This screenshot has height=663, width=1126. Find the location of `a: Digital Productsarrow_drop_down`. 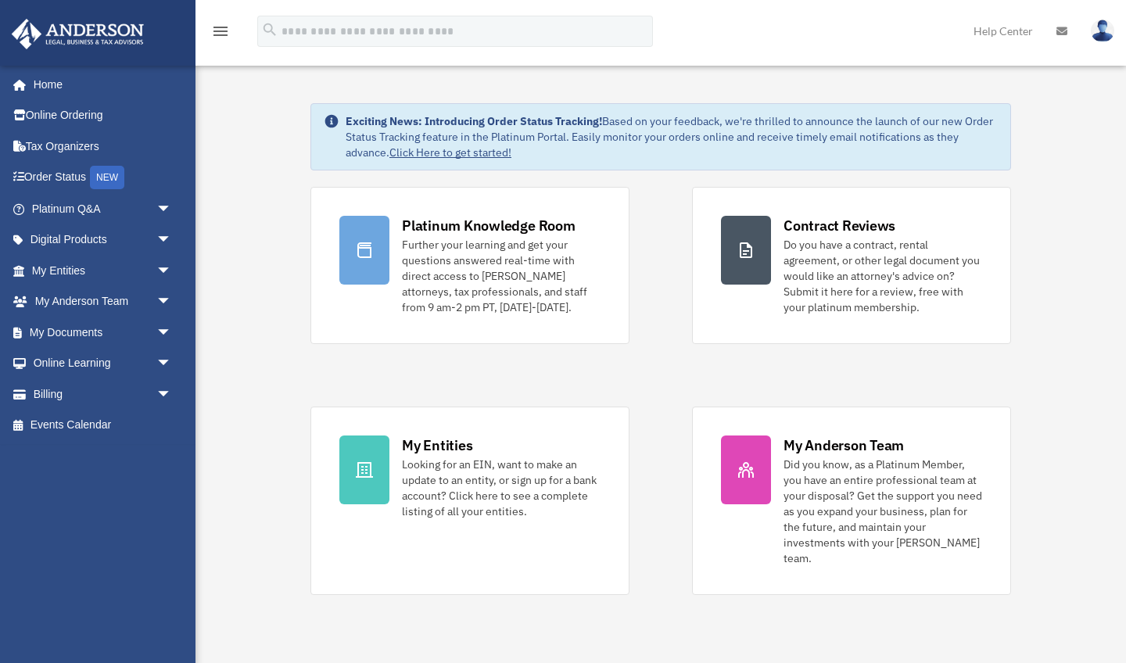

a: Digital Productsarrow_drop_down is located at coordinates (103, 240).